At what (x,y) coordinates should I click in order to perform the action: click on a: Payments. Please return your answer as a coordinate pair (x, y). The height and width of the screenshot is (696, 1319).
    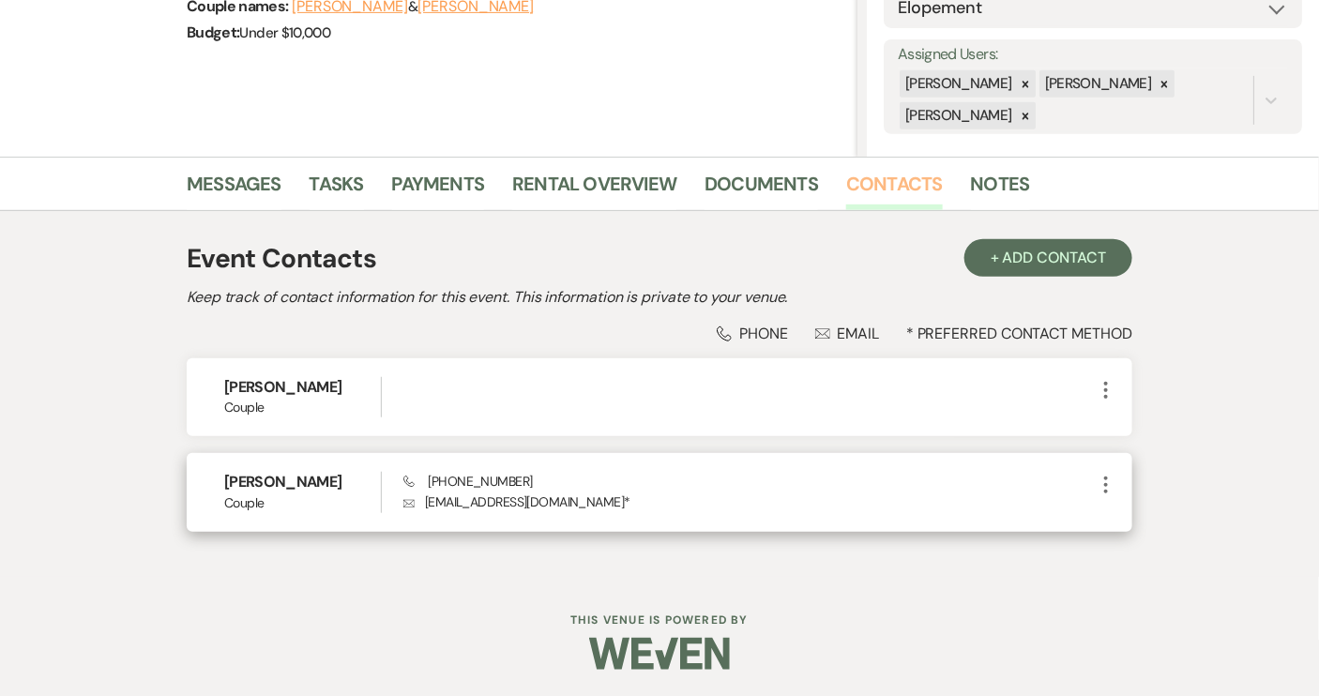
    Looking at the image, I should click on (438, 189).